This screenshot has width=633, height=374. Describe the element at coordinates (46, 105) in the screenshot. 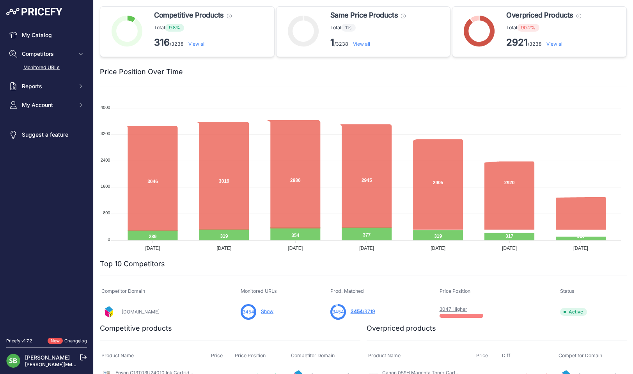

I see `button: My Account` at that location.